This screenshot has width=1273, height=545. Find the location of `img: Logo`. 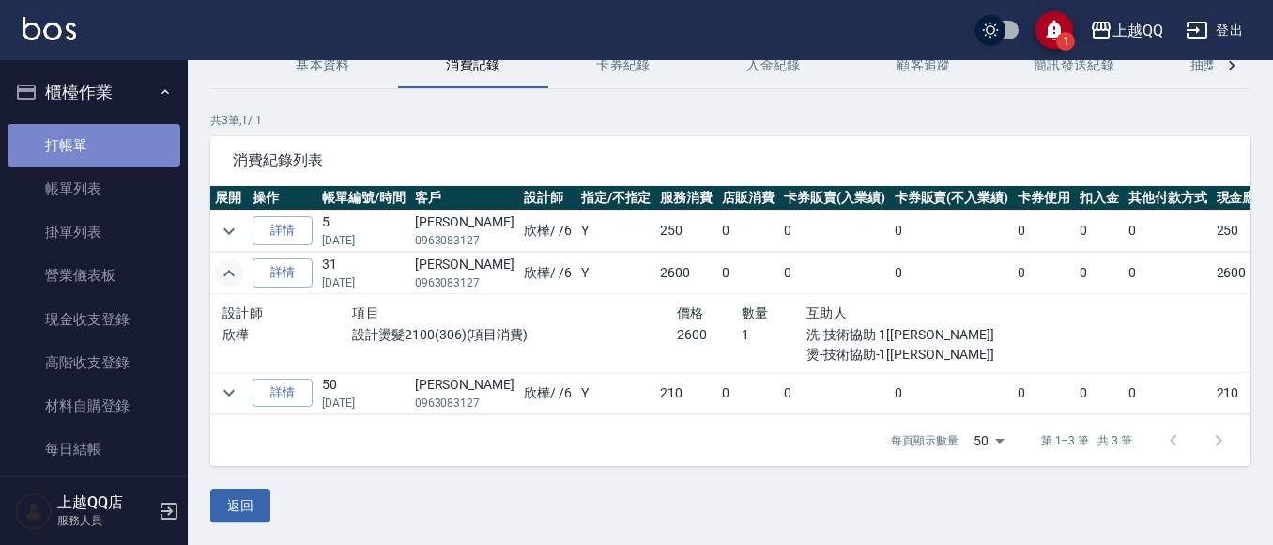

img: Logo is located at coordinates (49, 28).